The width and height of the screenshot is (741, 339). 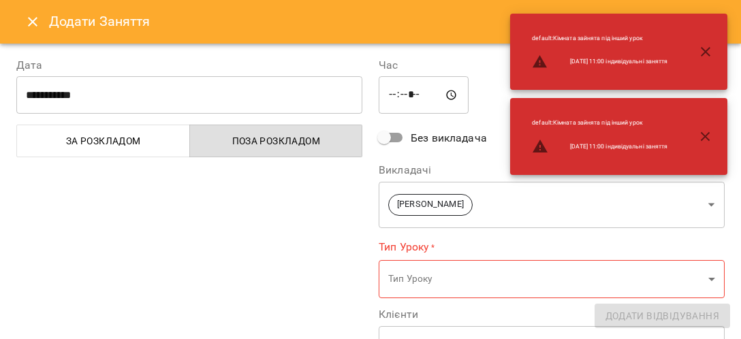 What do you see at coordinates (552, 315) in the screenshot?
I see `label: Клієнти` at bounding box center [552, 315].